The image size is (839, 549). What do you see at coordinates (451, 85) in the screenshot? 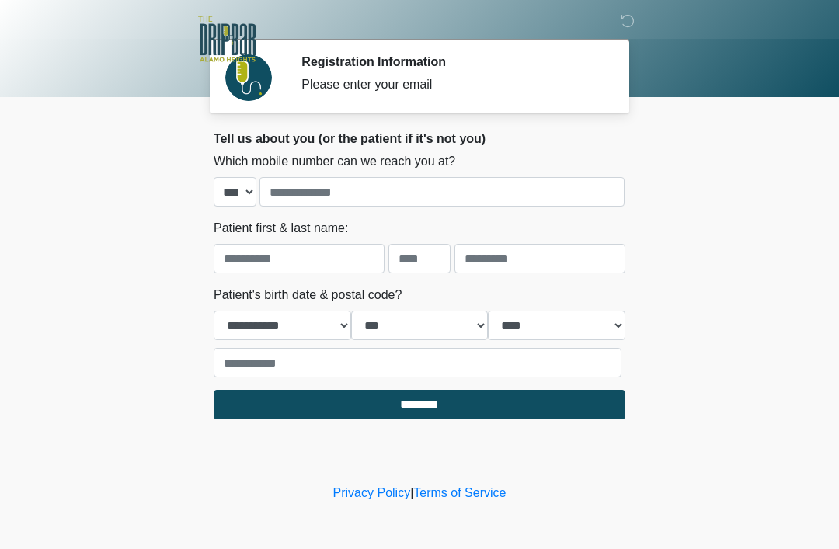
I see `div: Please enter your email` at bounding box center [451, 85].